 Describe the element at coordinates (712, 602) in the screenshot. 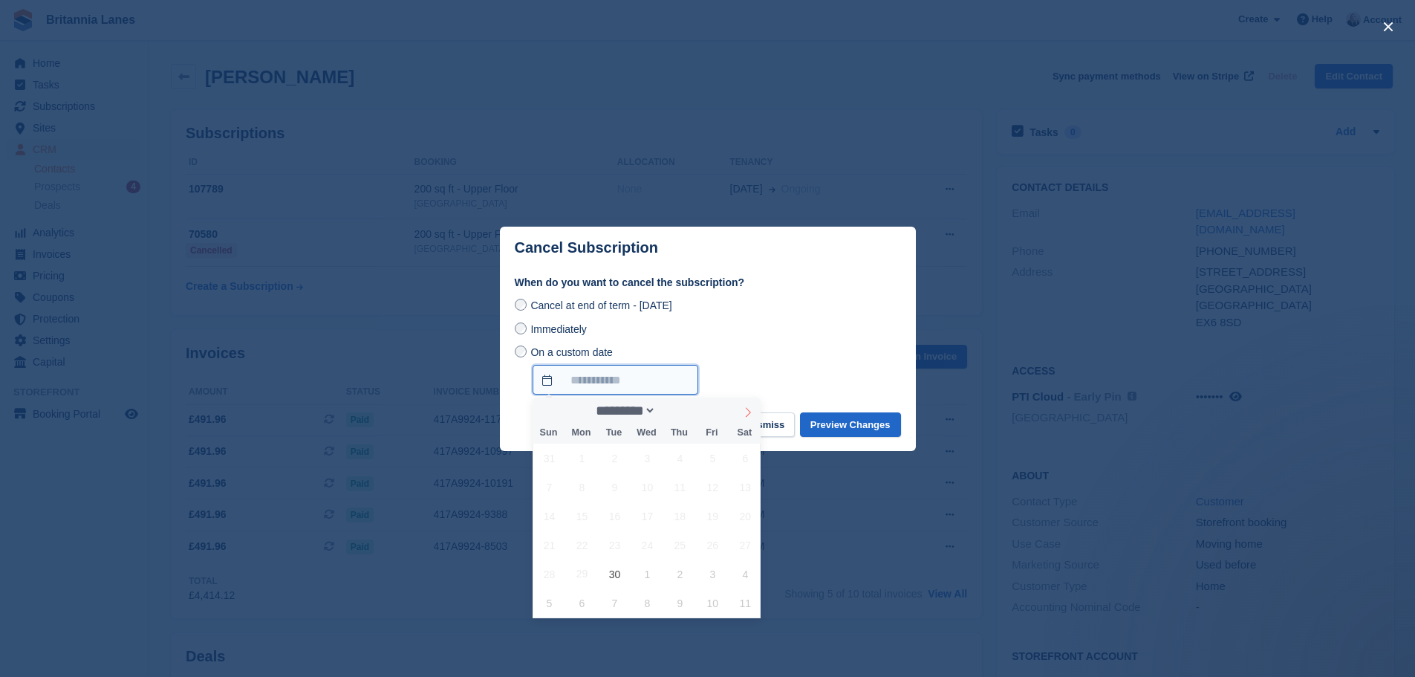

I see `span: October 10, 2025` at that location.